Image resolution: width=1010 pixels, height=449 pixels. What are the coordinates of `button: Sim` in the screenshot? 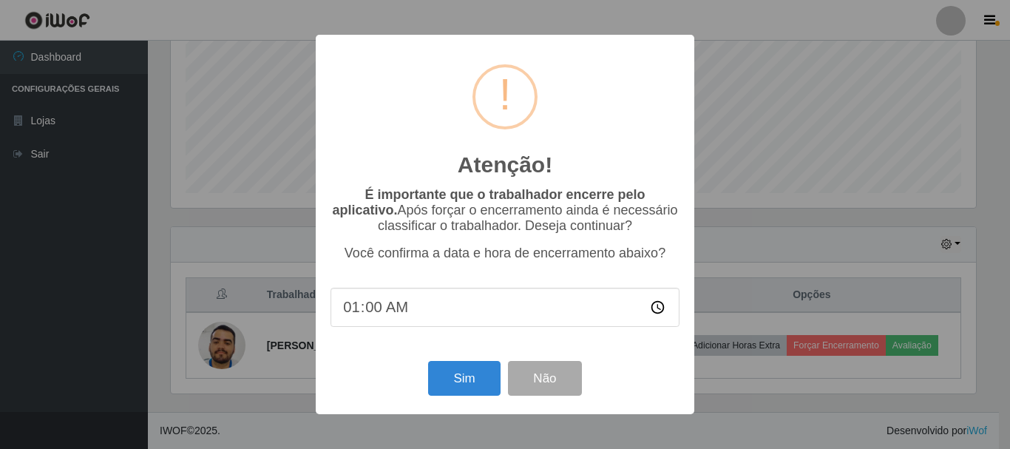 It's located at (464, 378).